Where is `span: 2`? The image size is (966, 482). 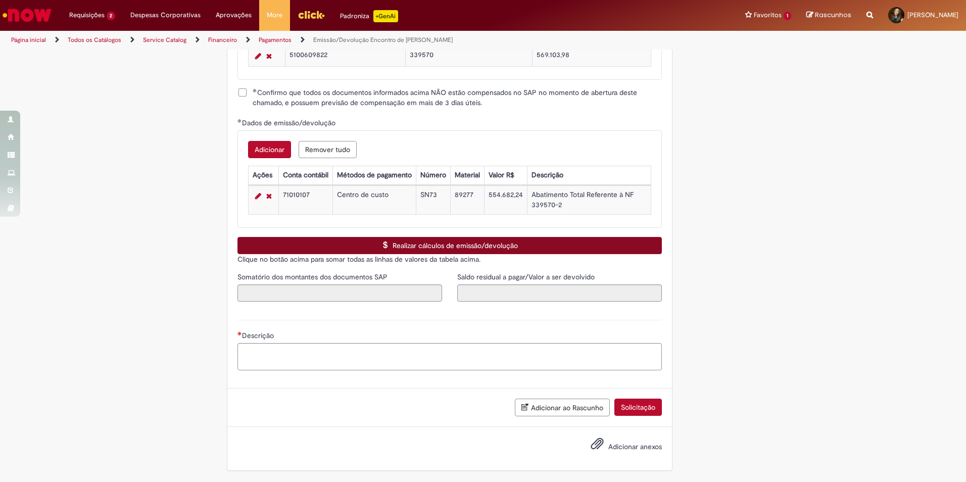
span: 2 is located at coordinates (111, 16).